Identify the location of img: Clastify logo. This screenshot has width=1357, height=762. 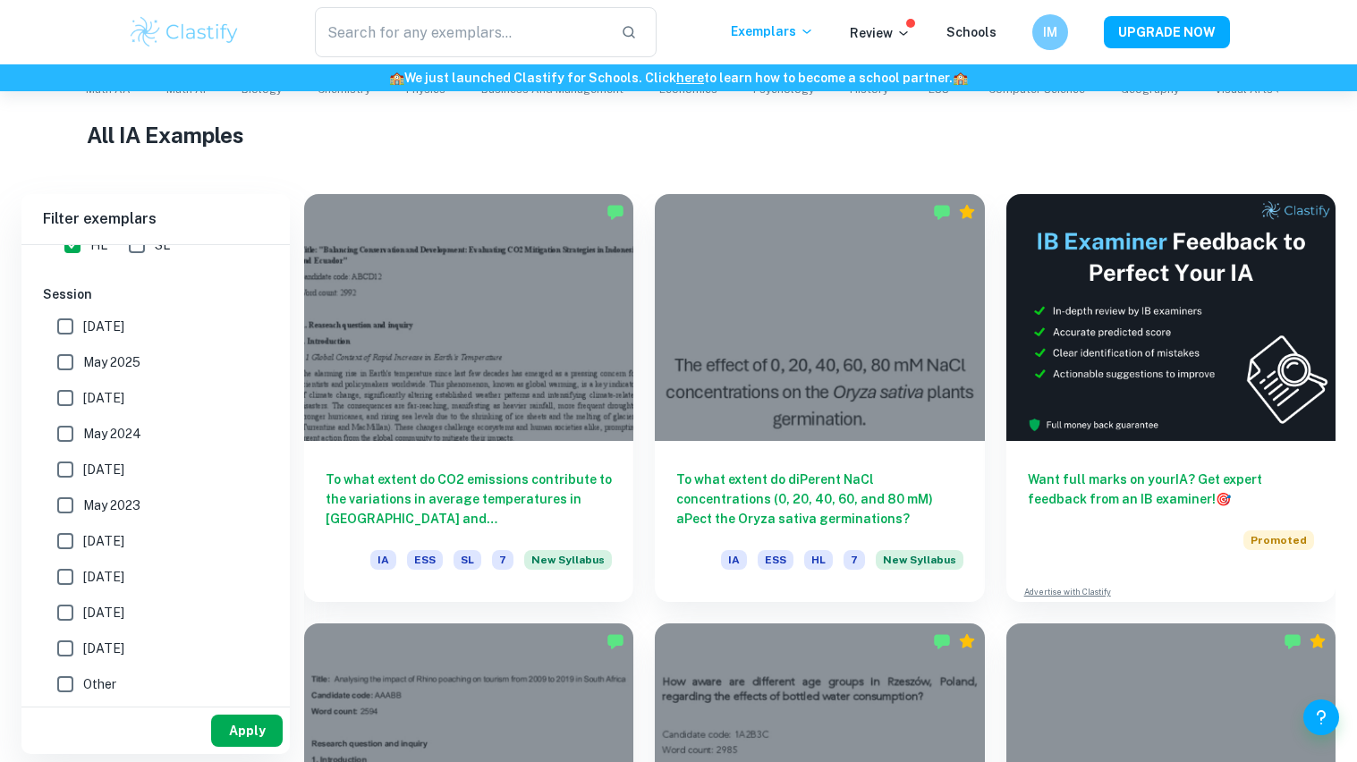
(184, 32).